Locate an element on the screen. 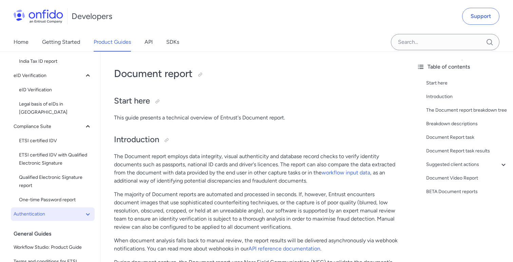 The image size is (513, 262). a: The Document report breakdown tree is located at coordinates (467, 110).